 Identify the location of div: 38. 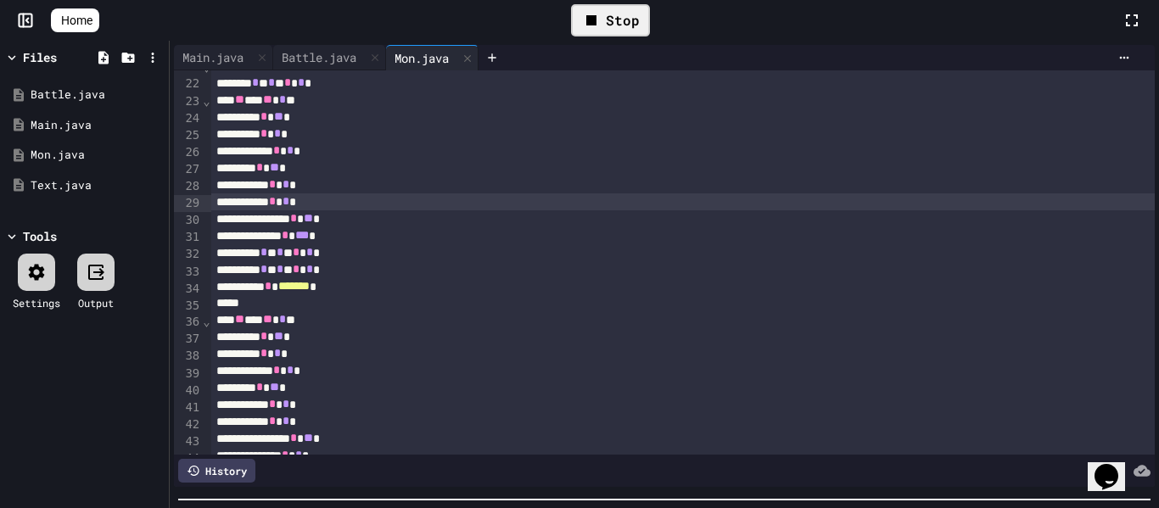
(188, 356).